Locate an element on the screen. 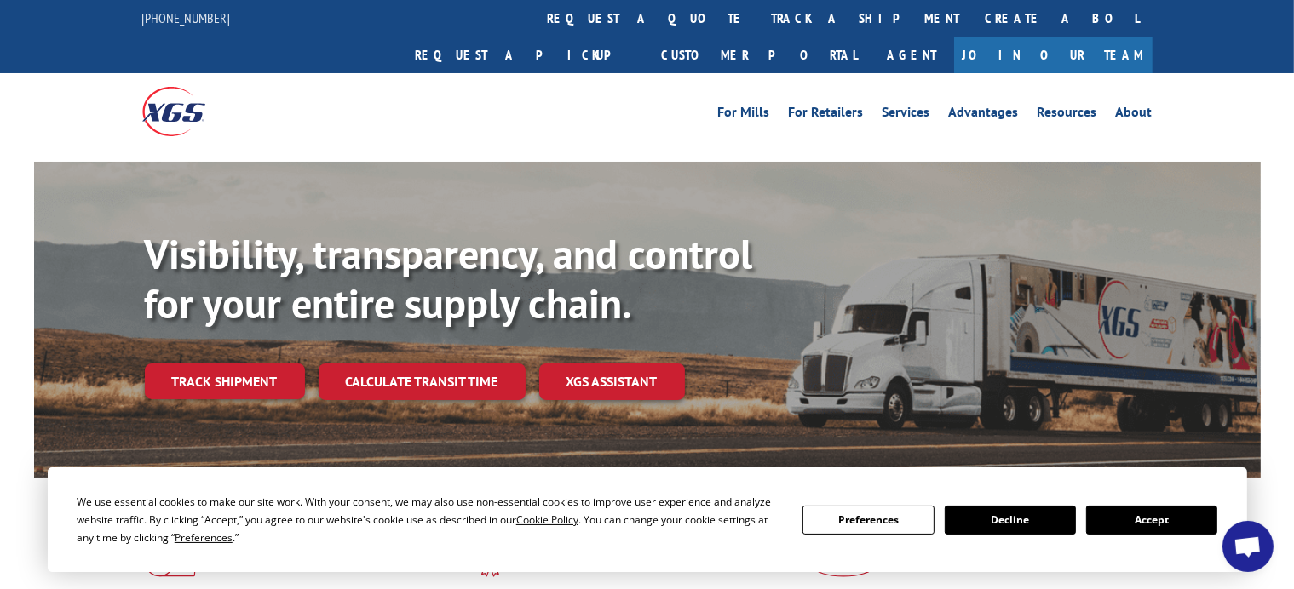 This screenshot has width=1294, height=589. a: About is located at coordinates (1134, 115).